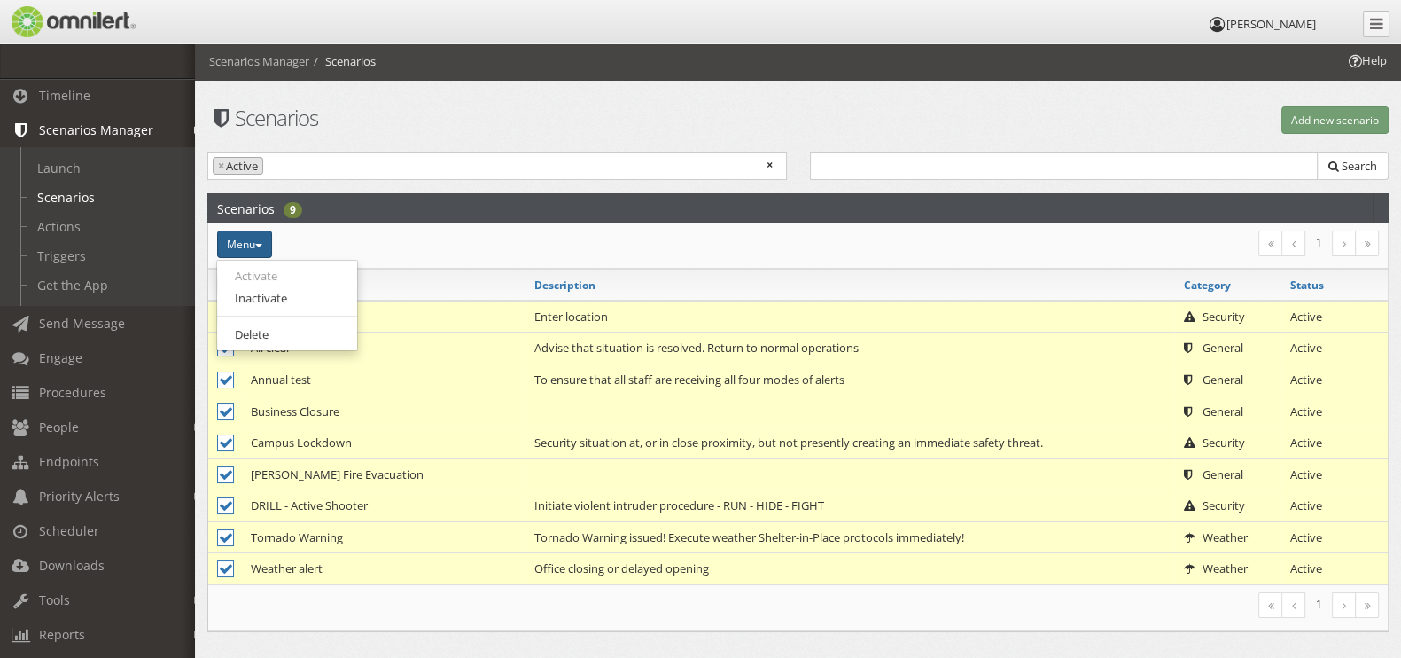 The image size is (1401, 658). What do you see at coordinates (564, 284) in the screenshot?
I see `a: Description` at bounding box center [564, 284].